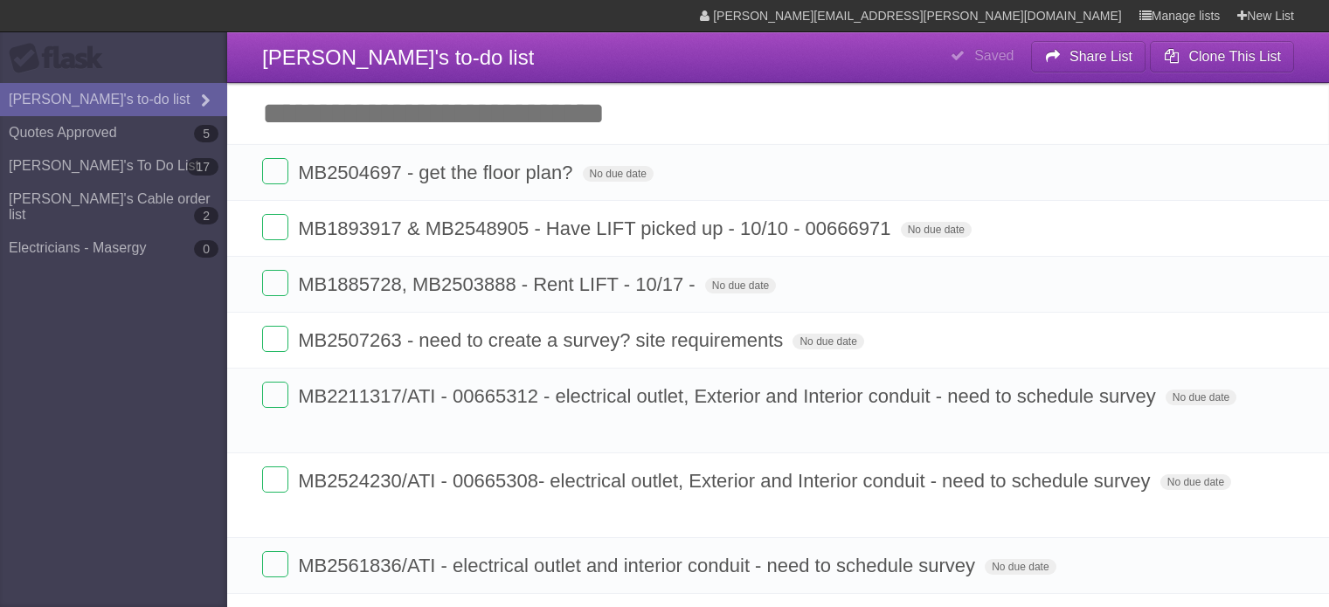 The height and width of the screenshot is (607, 1329). Describe the element at coordinates (206, 216) in the screenshot. I see `b: 2` at that location.